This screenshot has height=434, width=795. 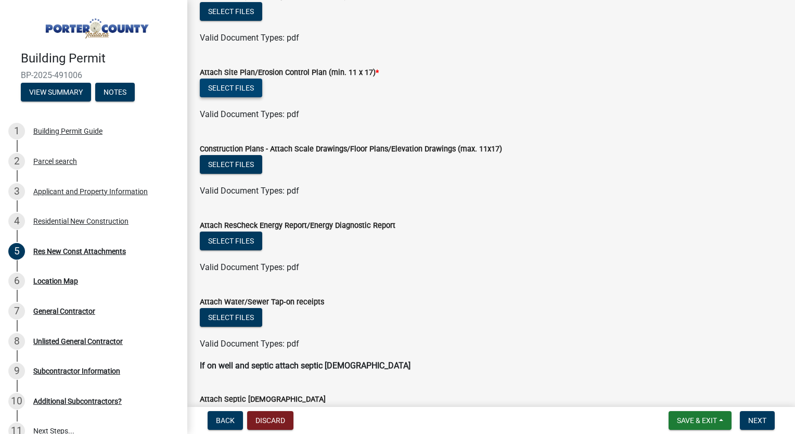 What do you see at coordinates (55, 161) in the screenshot?
I see `div: Parcel search` at bounding box center [55, 161].